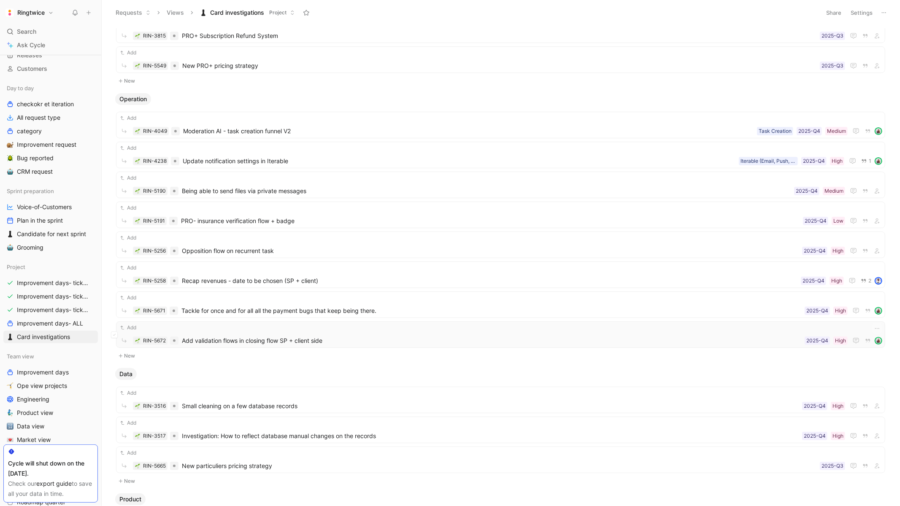  I want to click on button: Product, so click(130, 500).